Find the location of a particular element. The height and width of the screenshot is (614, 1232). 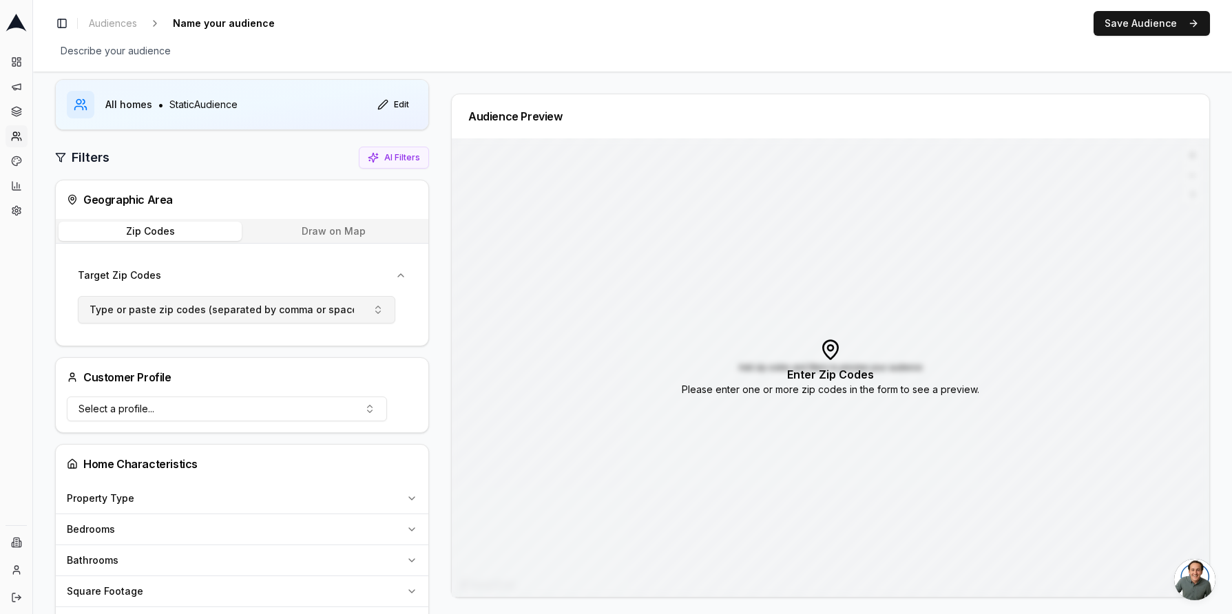

div: Audience Preview is located at coordinates (515, 116).